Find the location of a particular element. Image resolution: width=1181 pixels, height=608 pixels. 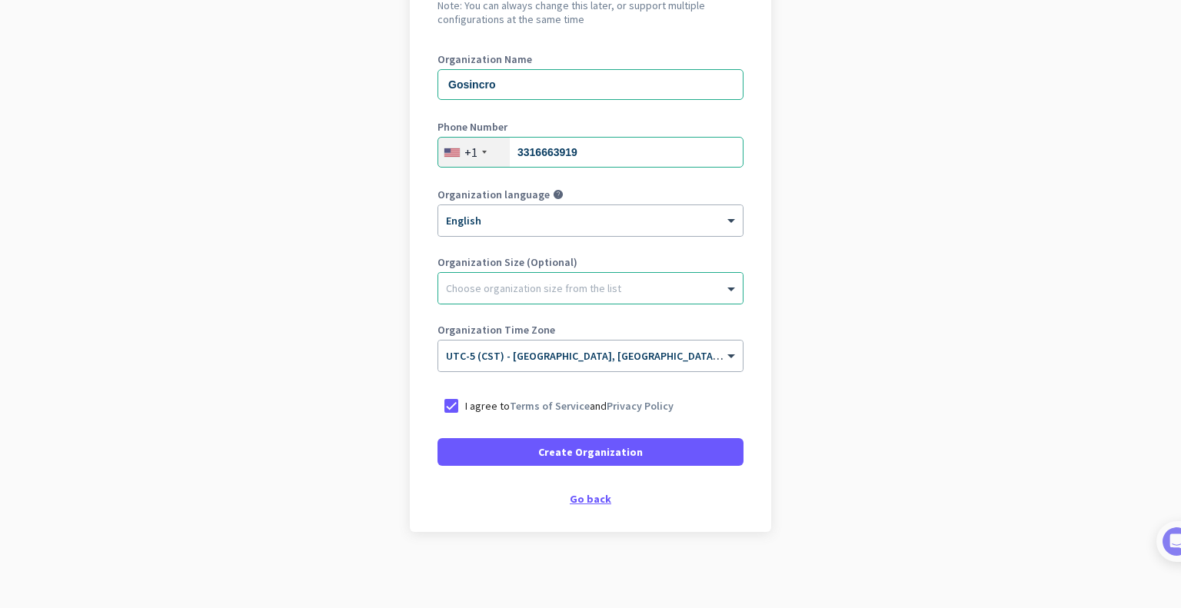

div: +1 is located at coordinates (471, 152).